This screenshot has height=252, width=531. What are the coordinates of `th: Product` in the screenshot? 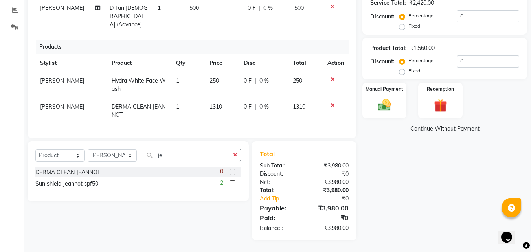 It's located at (139, 63).